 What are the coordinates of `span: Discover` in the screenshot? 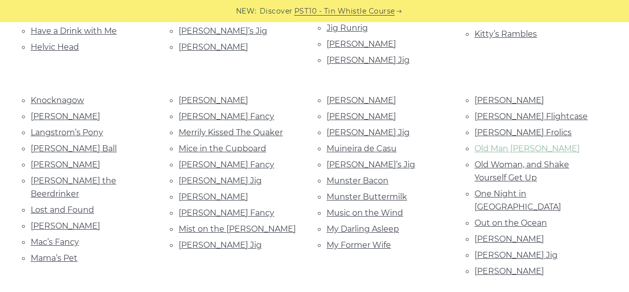 It's located at (276, 11).